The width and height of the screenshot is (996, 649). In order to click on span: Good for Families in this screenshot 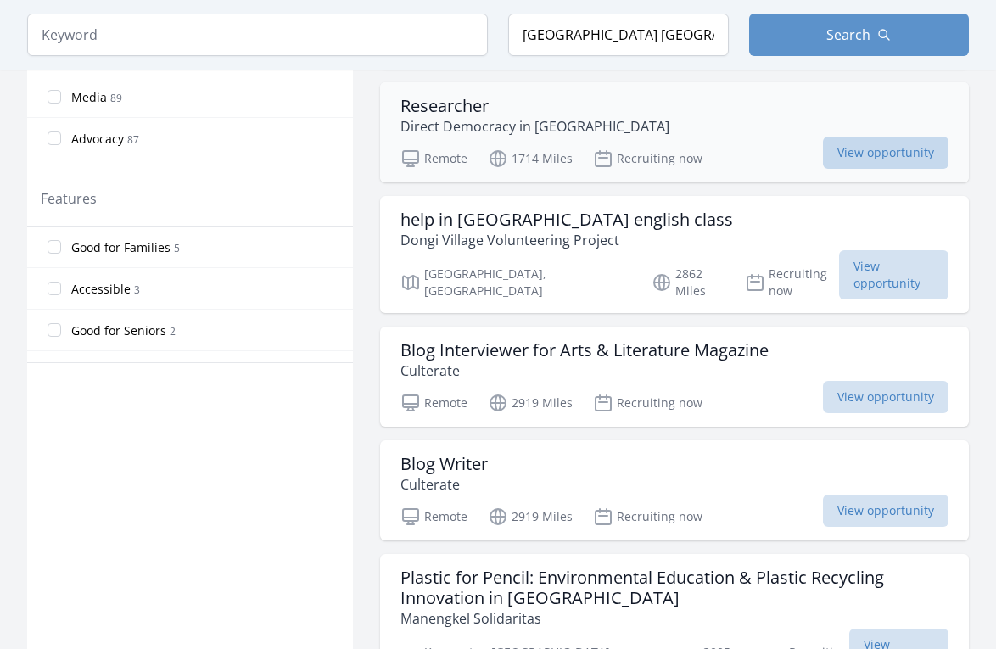, I will do `click(121, 248)`.